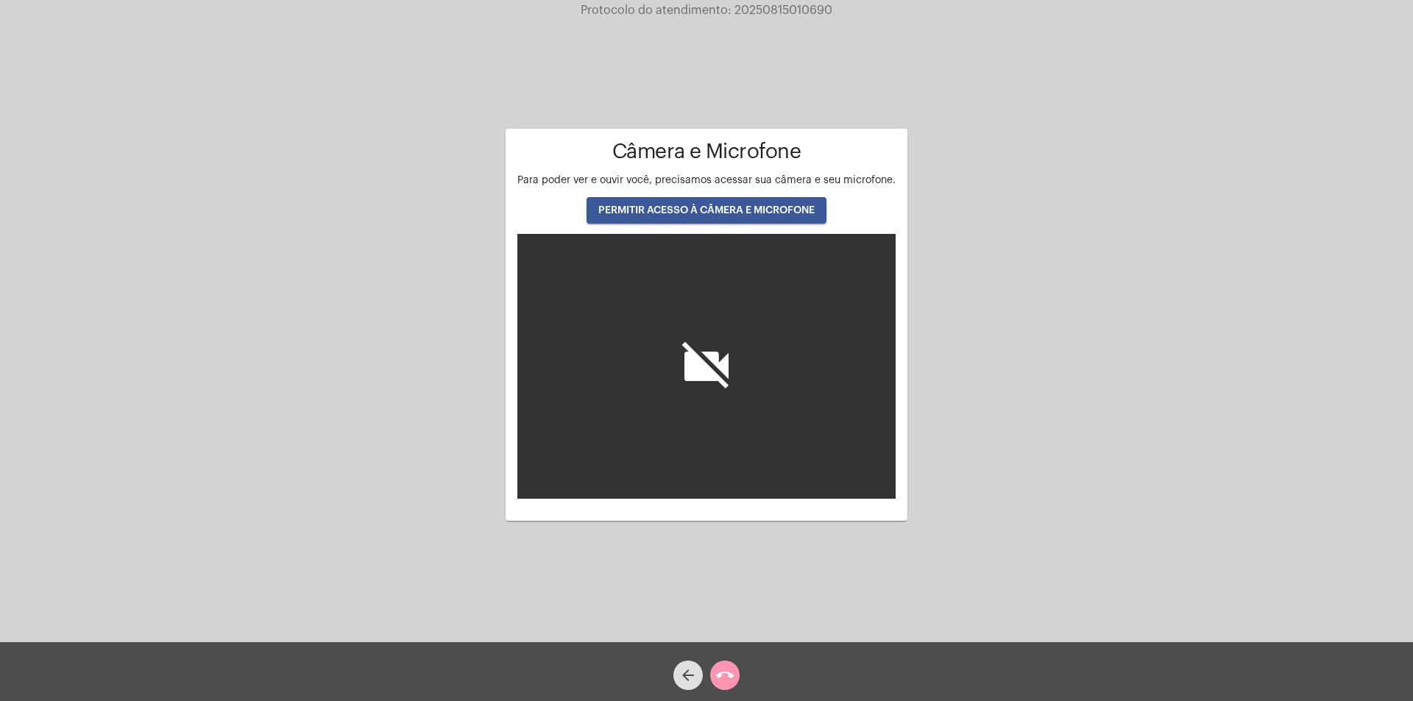 Image resolution: width=1413 pixels, height=701 pixels. What do you see at coordinates (707, 210) in the screenshot?
I see `span: PERMITIR ACESSO À CÂMERA E MICROFONE` at bounding box center [707, 210].